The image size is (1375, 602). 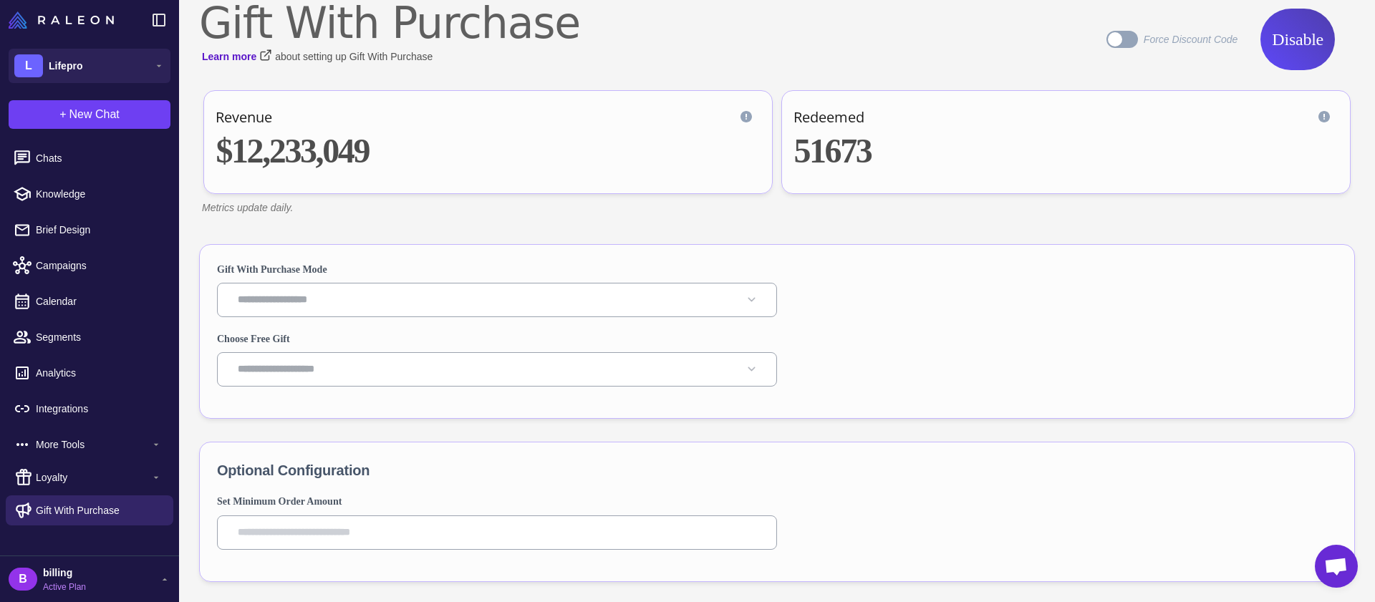 I want to click on div: L, so click(x=29, y=66).